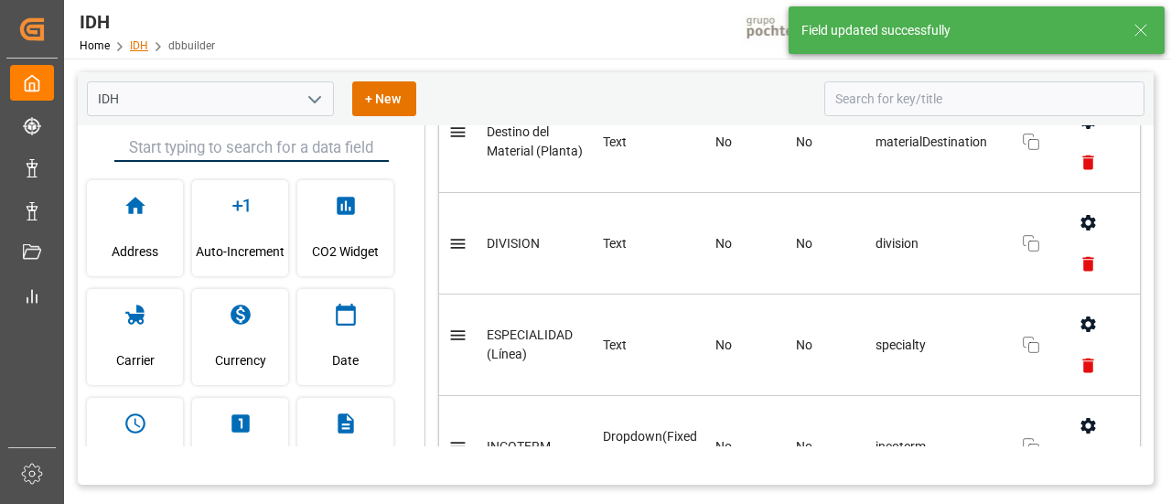 This screenshot has width=1171, height=504. What do you see at coordinates (984, 99) in the screenshot?
I see `input: Search for key/title` at bounding box center [984, 99].